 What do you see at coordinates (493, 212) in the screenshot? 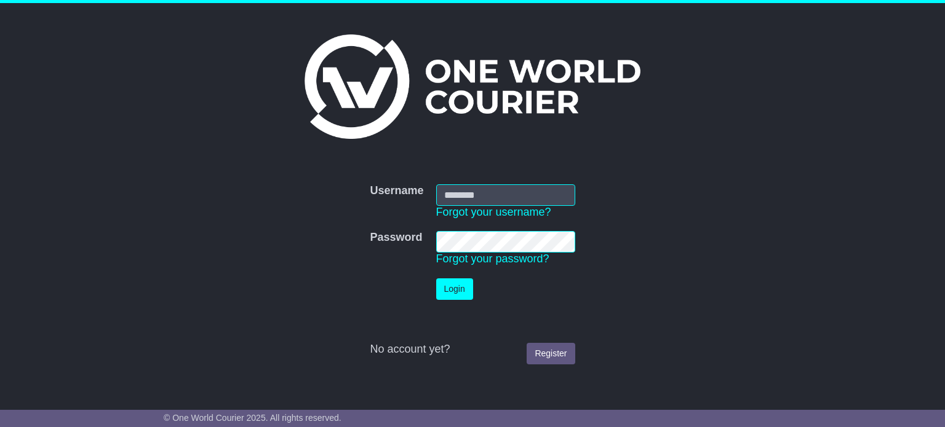
I see `a: Forgot your username?` at bounding box center [493, 212].